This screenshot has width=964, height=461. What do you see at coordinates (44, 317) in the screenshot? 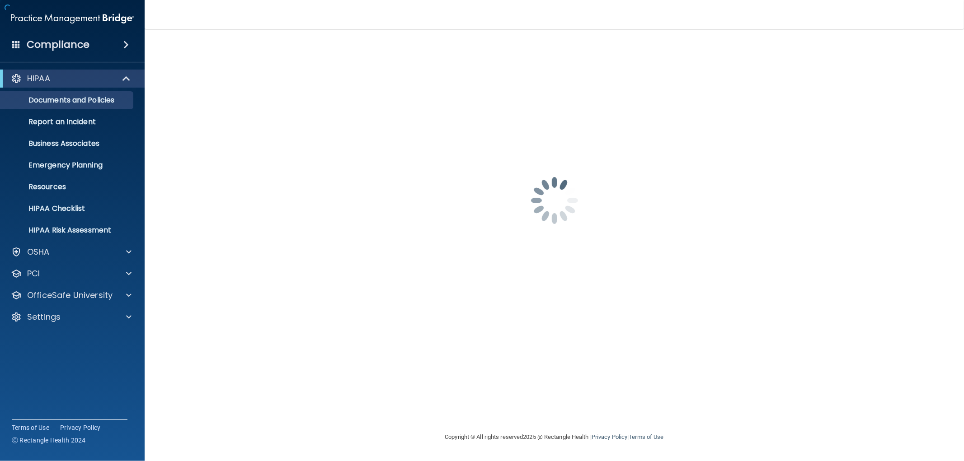
I see `p: Settings` at bounding box center [44, 317].